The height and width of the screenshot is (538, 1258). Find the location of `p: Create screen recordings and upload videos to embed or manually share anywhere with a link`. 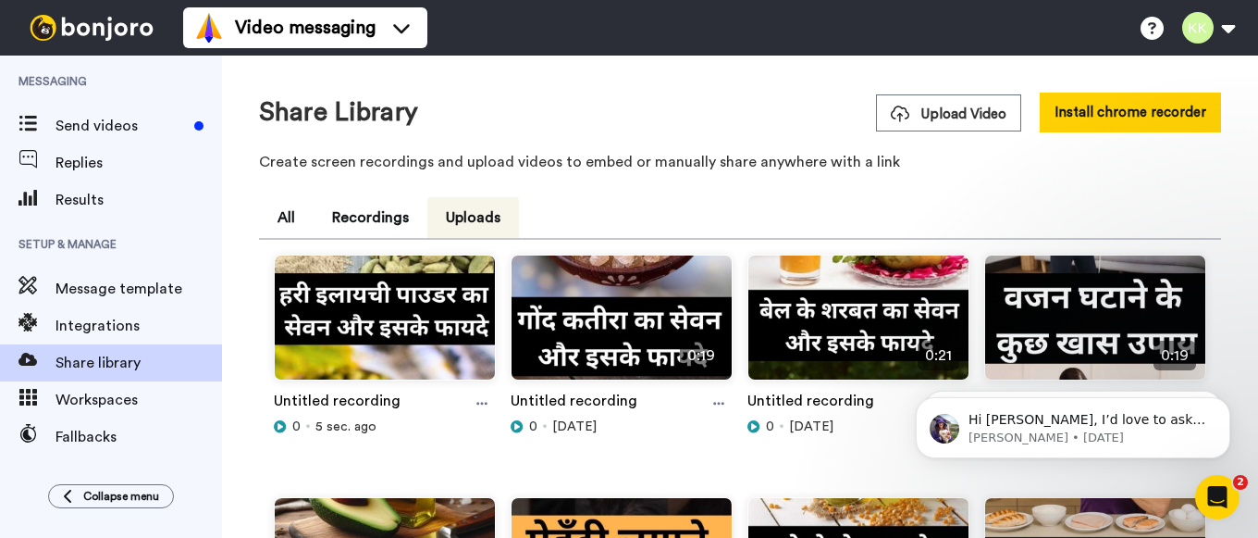

p: Create screen recordings and upload videos to embed or manually share anywhere with a link is located at coordinates (740, 162).